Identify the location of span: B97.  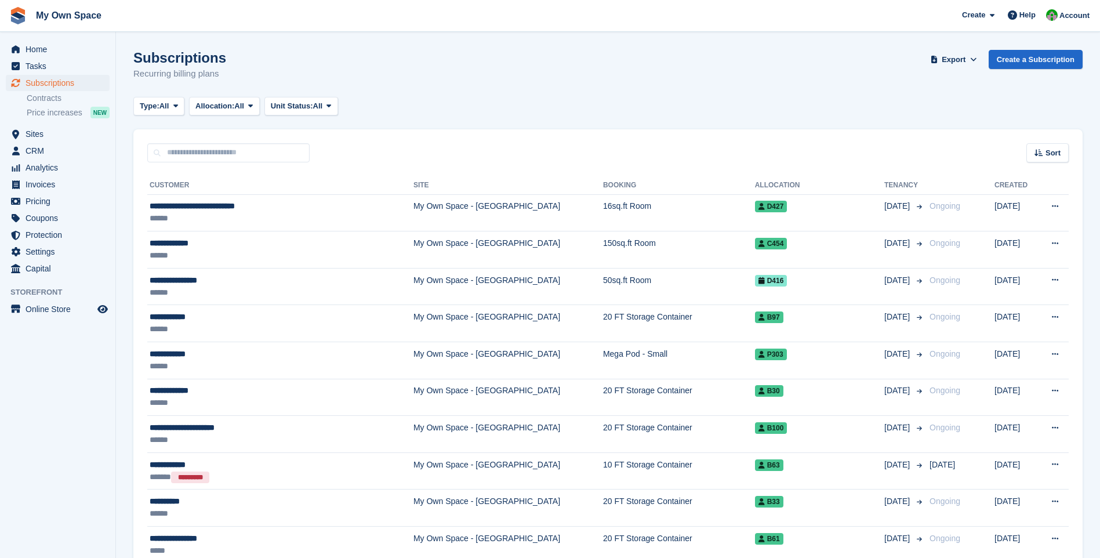
(769, 317).